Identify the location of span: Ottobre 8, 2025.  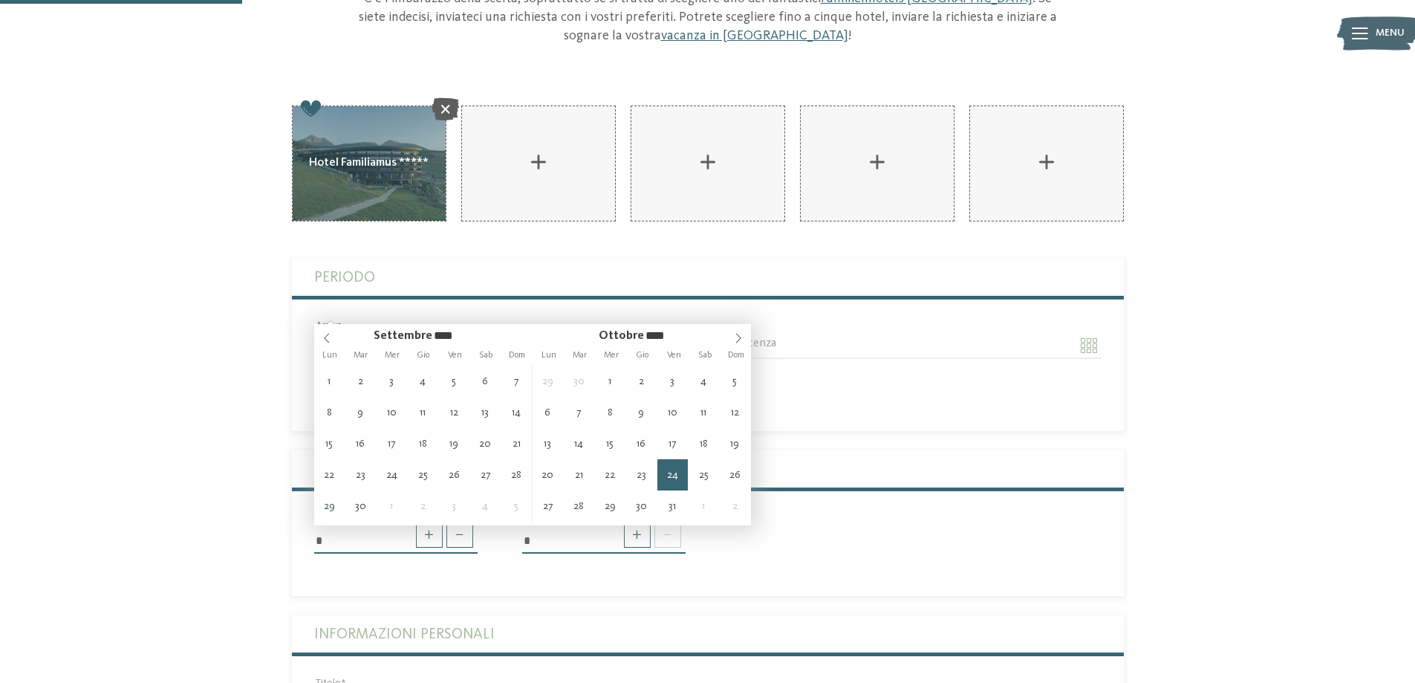
(611, 412).